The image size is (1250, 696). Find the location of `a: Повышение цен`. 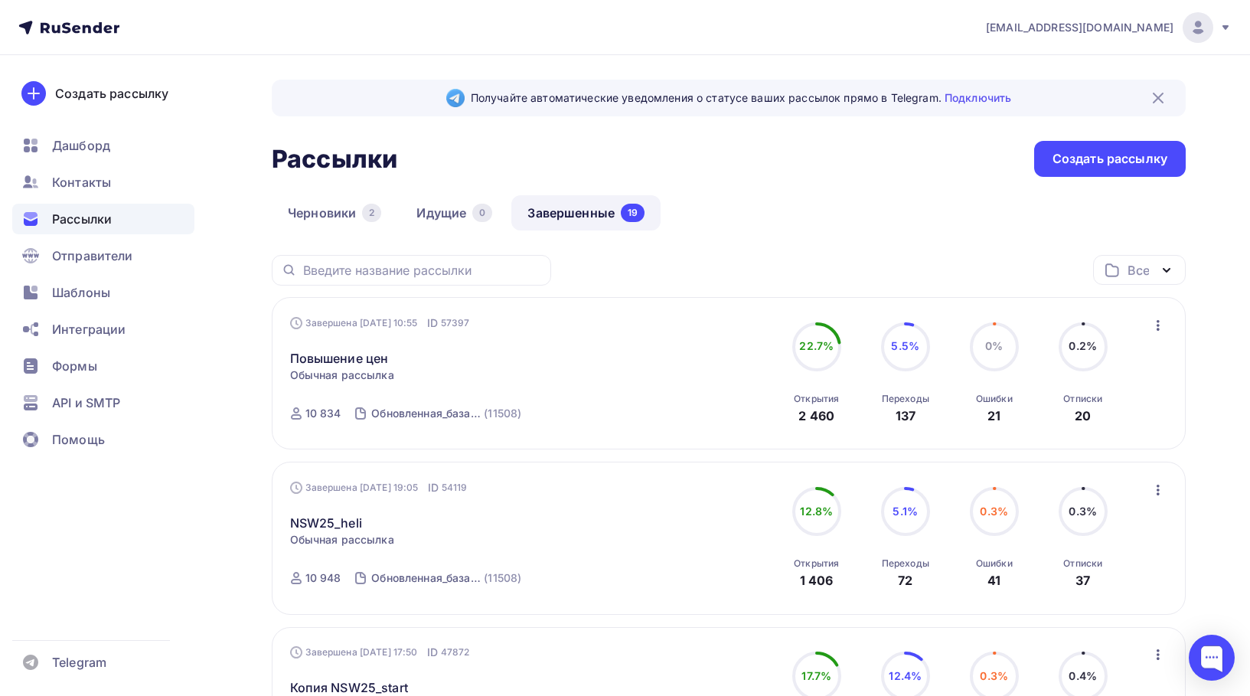

a: Повышение цен is located at coordinates (339, 358).